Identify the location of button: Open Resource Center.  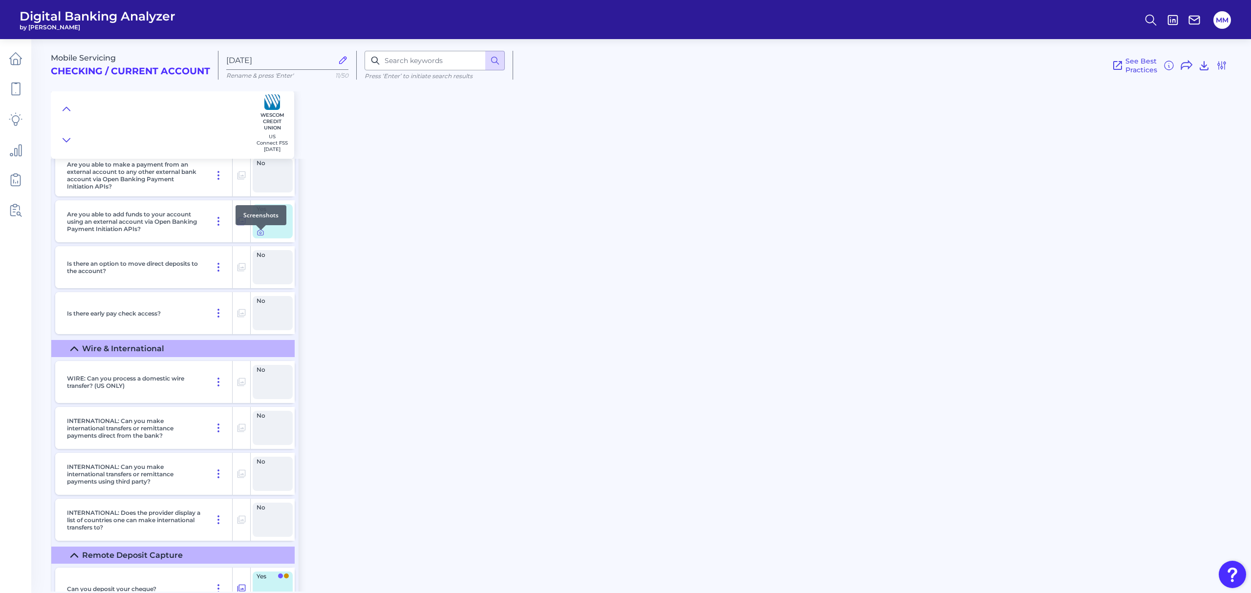
(1232, 575).